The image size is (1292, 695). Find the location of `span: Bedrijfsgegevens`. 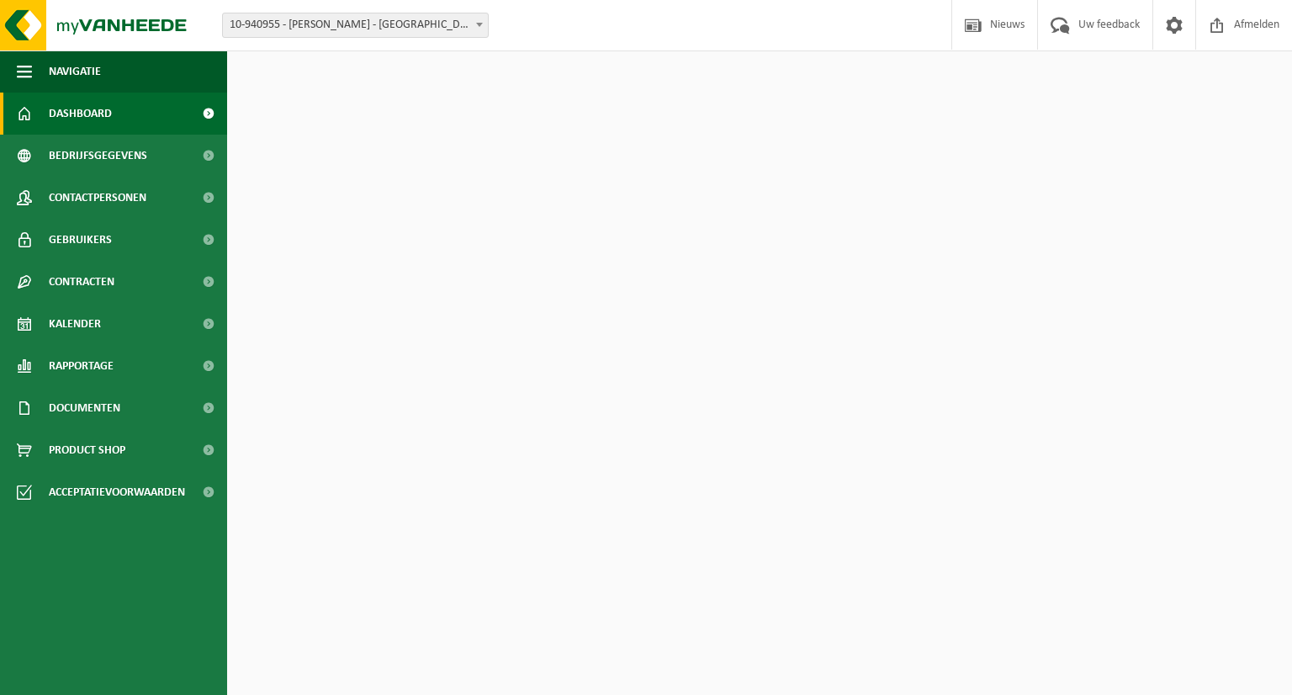

span: Bedrijfsgegevens is located at coordinates (98, 156).